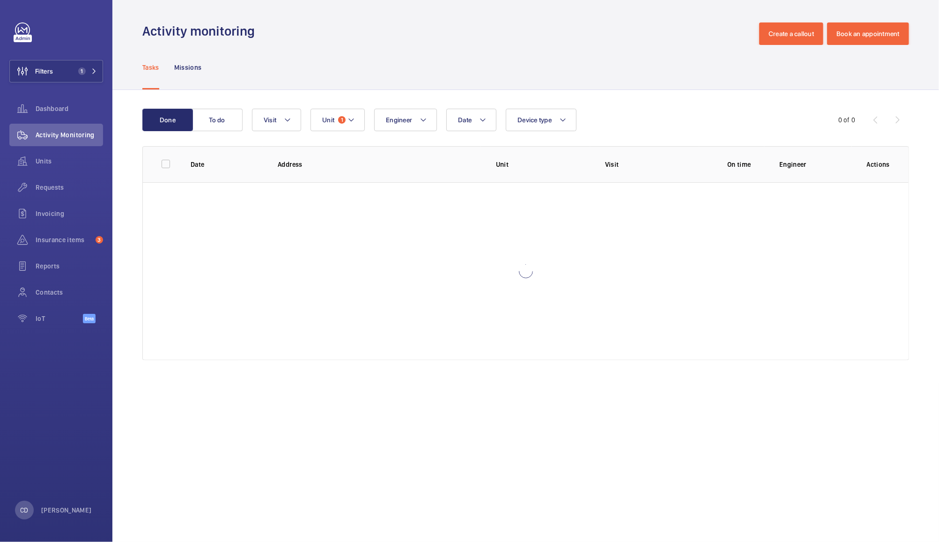 Image resolution: width=939 pixels, height=542 pixels. What do you see at coordinates (69, 266) in the screenshot?
I see `span: Reports` at bounding box center [69, 266].